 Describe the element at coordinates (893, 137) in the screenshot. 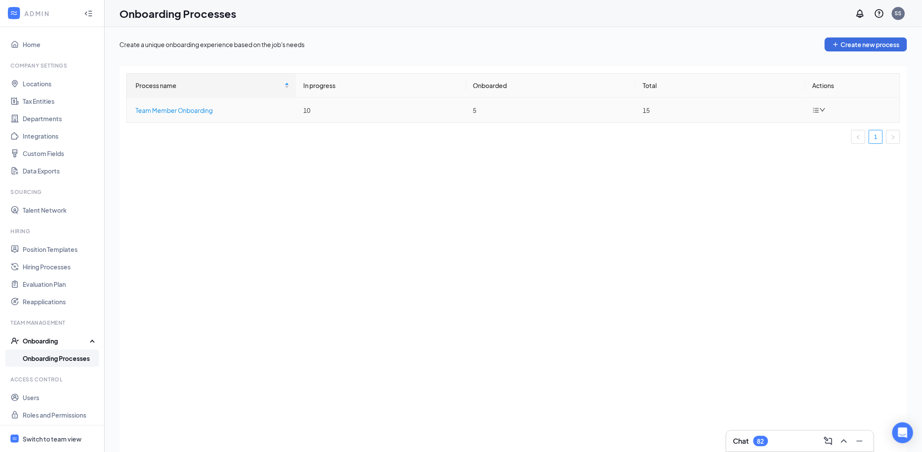

I see `li: Next Page` at that location.